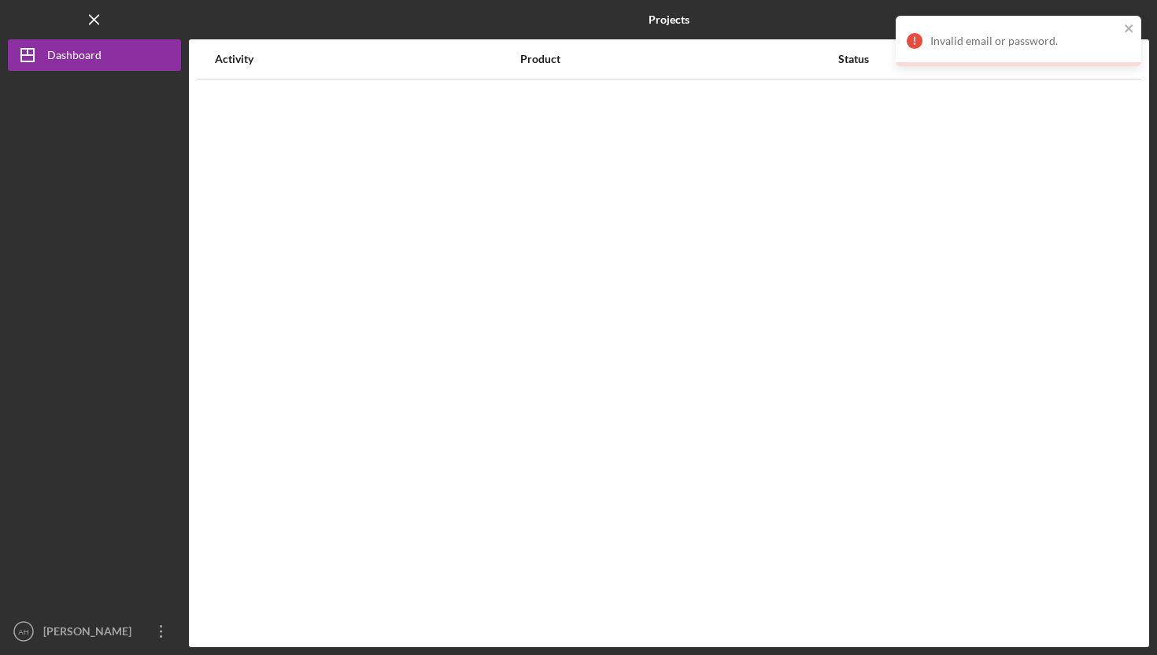  I want to click on a: Dashboard, so click(94, 55).